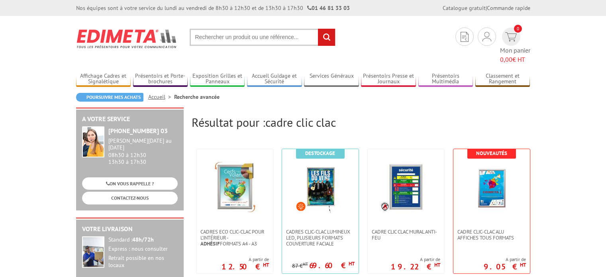 The height and width of the screenshot is (277, 606). I want to click on a: ON VOUS RAPPELLE ?, so click(130, 183).